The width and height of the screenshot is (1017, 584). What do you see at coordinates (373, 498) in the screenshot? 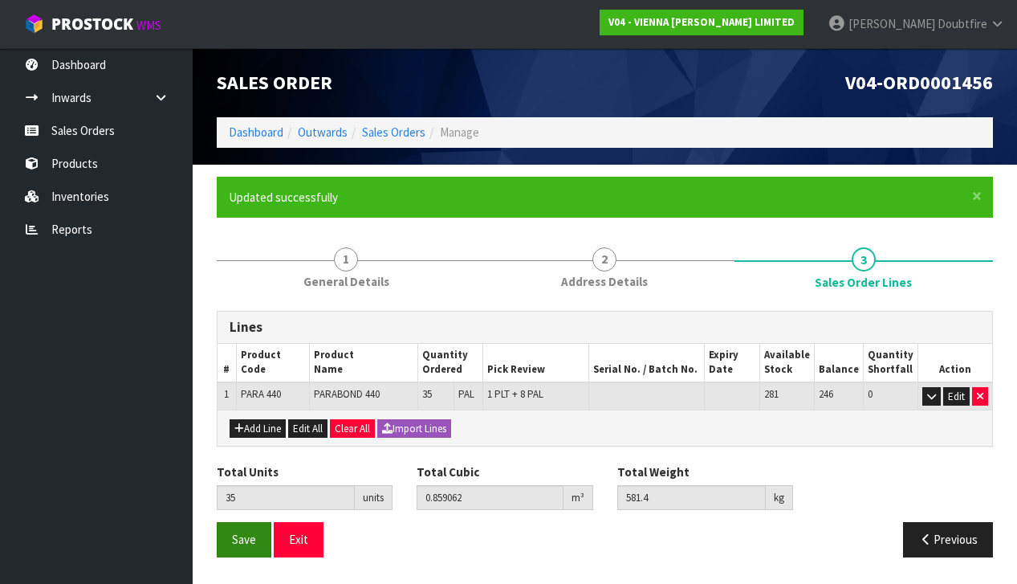
I see `div: units` at bounding box center [373, 498].